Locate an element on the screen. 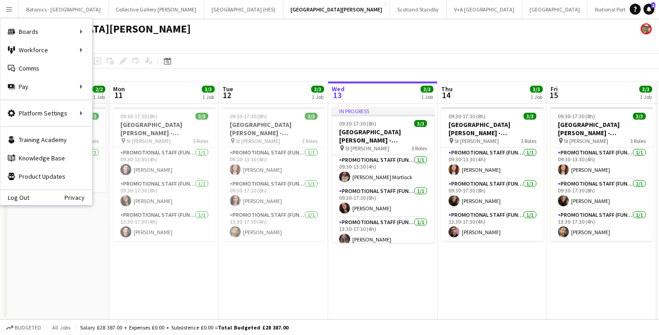 Image resolution: width=659 pixels, height=335 pixels. div: Boards is located at coordinates (46, 32).